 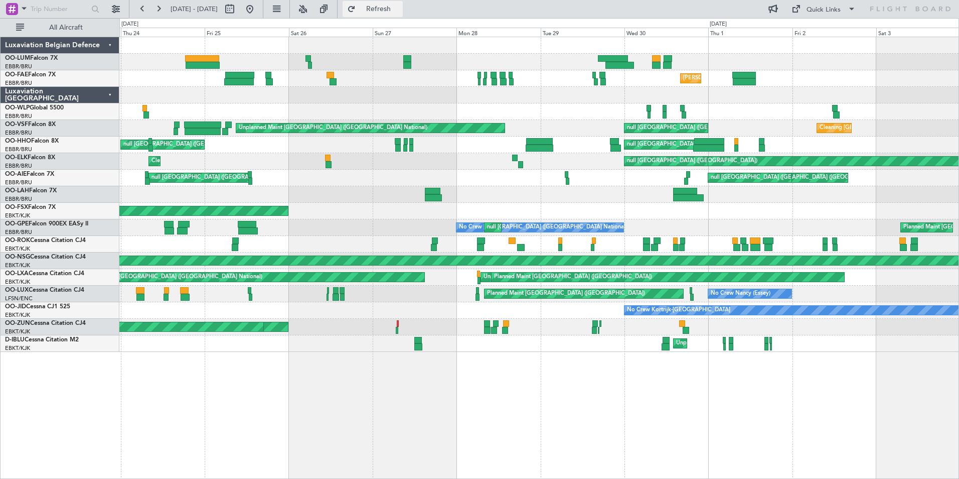 What do you see at coordinates (824, 9) in the screenshot?
I see `button: Quick Links` at bounding box center [824, 9].